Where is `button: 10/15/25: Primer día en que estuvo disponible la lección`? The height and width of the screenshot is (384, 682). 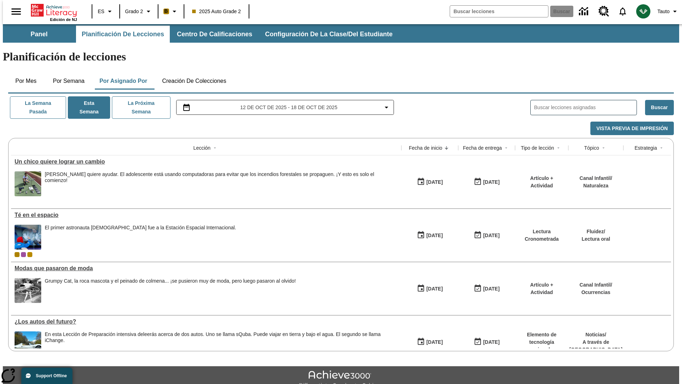 button: 10/15/25: Primer día en que estuvo disponible la lección is located at coordinates (430, 182).